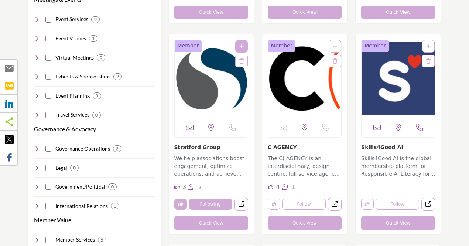 The width and height of the screenshot is (469, 246). What do you see at coordinates (52, 220) in the screenshot?
I see `button: Member Value` at bounding box center [52, 220].